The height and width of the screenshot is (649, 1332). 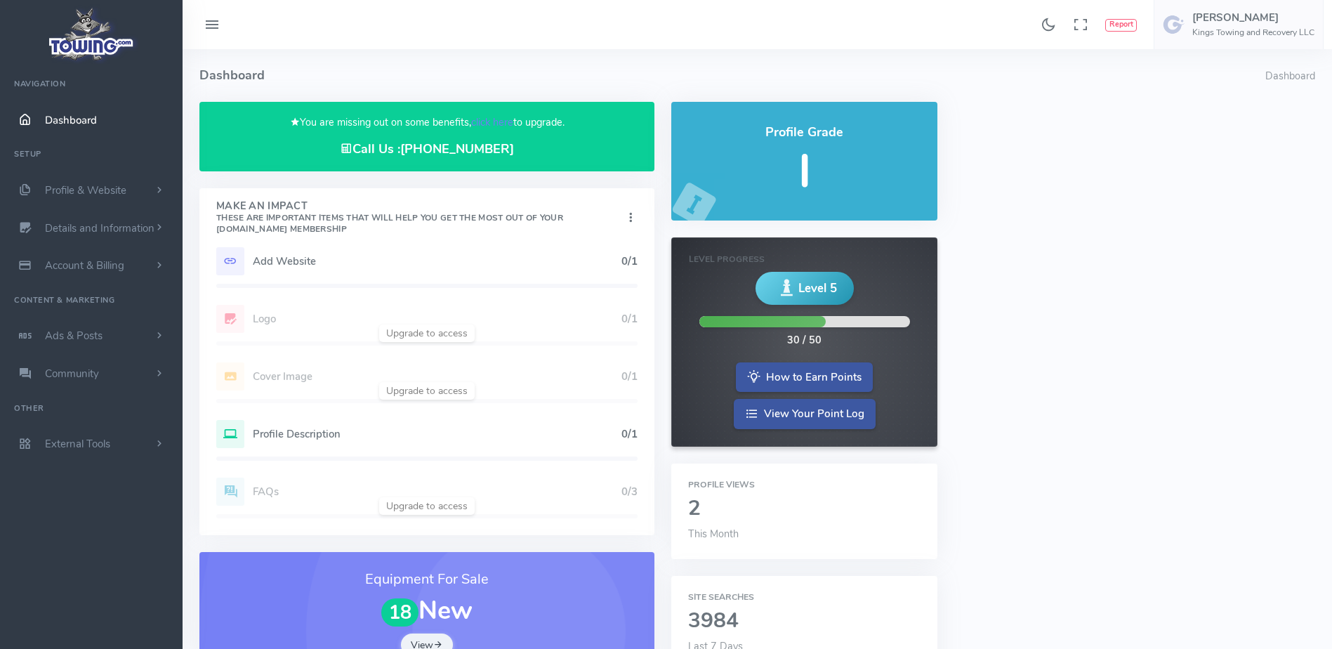 What do you see at coordinates (77, 444) in the screenshot?
I see `span: External Tools` at bounding box center [77, 444].